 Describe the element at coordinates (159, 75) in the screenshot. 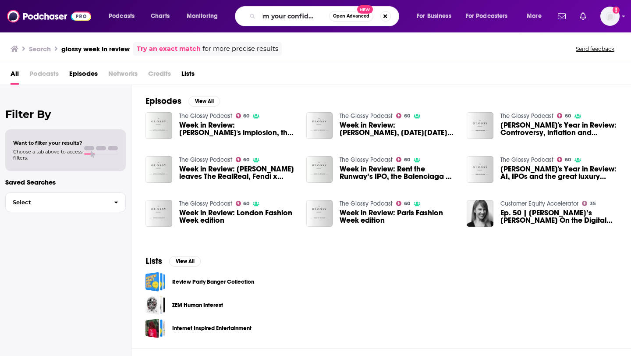

I see `span: Credits` at that location.